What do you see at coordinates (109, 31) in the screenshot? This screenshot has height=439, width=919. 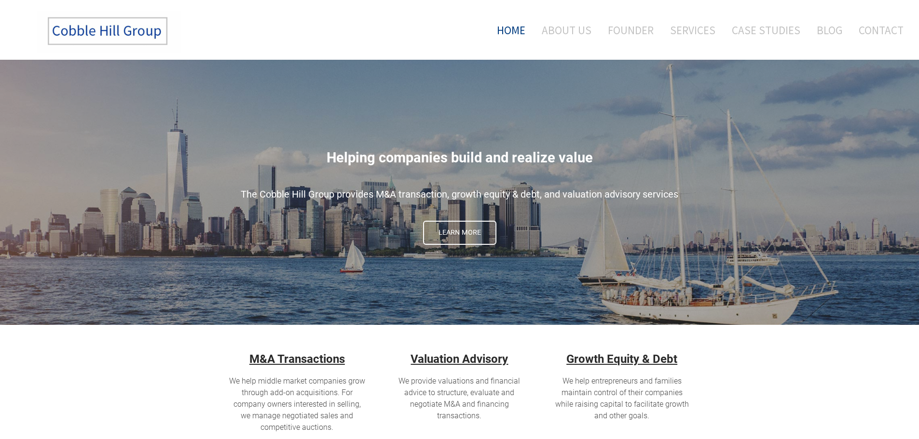 I see `img: The Cobble Hill Group LLC` at bounding box center [109, 31].